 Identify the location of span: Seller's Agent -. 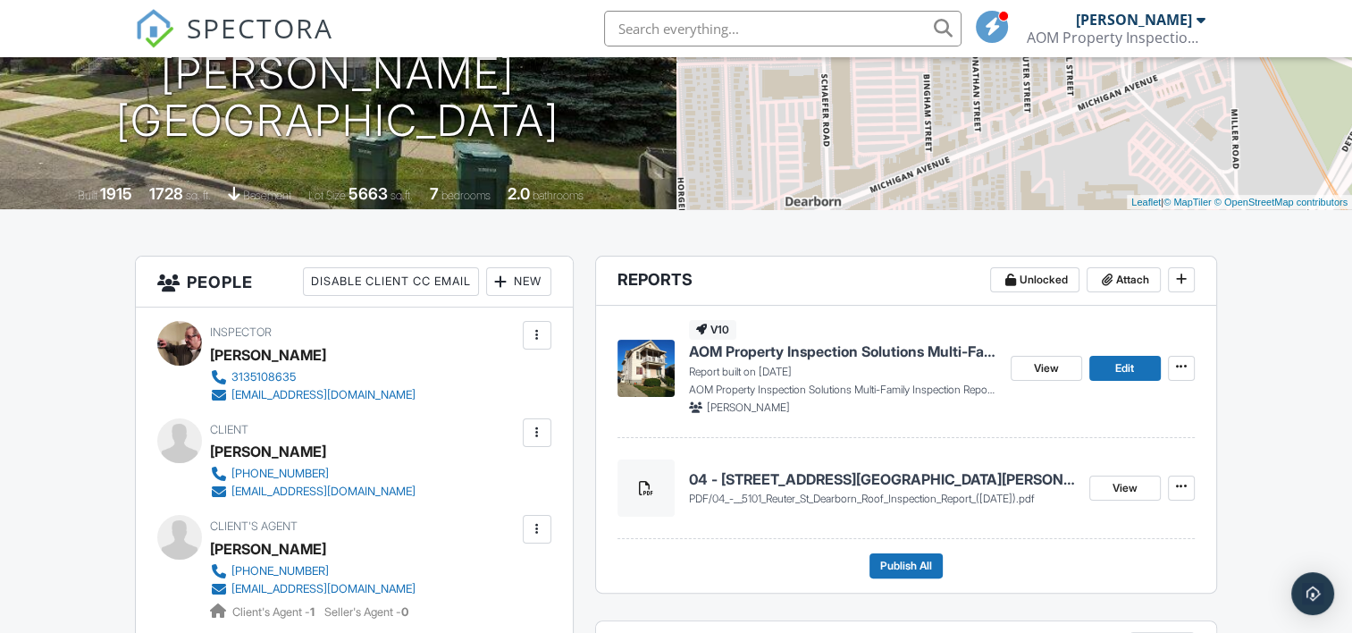
(366, 611).